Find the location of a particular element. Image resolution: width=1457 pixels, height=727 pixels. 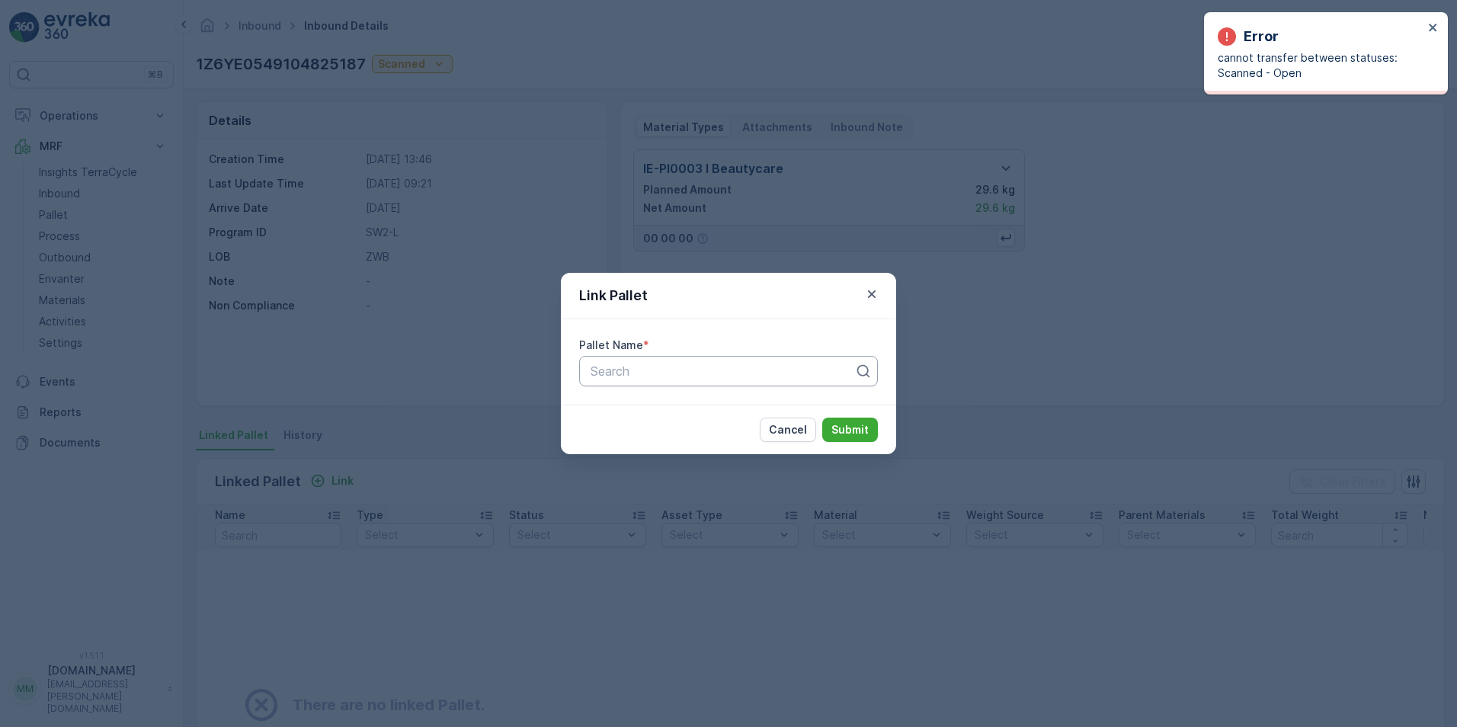

p: Error is located at coordinates (1261, 37).